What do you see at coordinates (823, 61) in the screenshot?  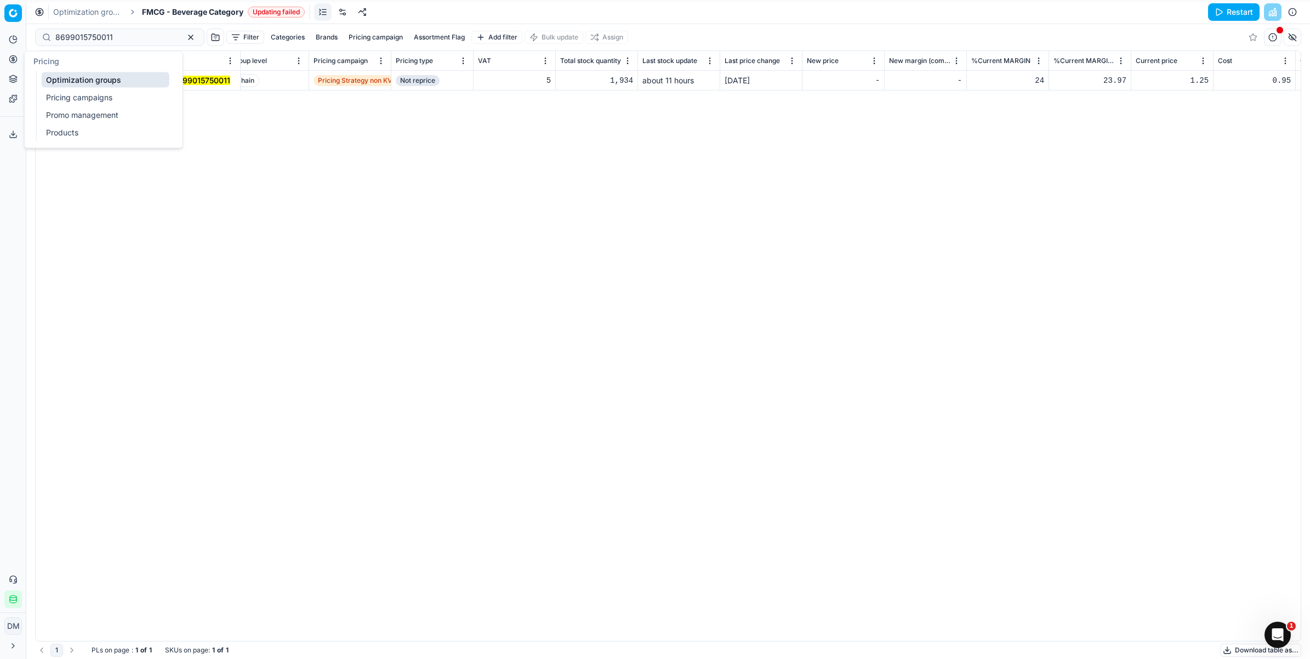 I see `span: New price` at bounding box center [823, 61].